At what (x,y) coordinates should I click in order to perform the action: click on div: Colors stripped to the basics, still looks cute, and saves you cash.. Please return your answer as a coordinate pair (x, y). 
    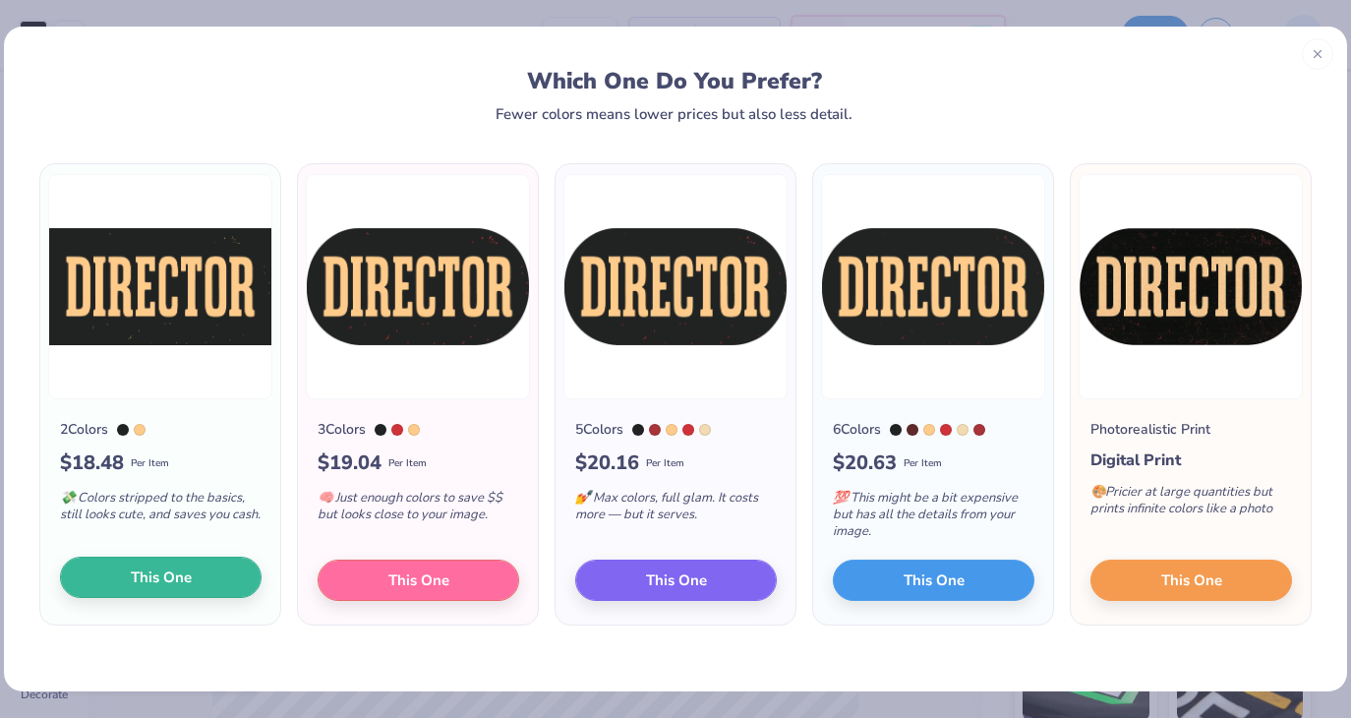
    Looking at the image, I should click on (160, 510).